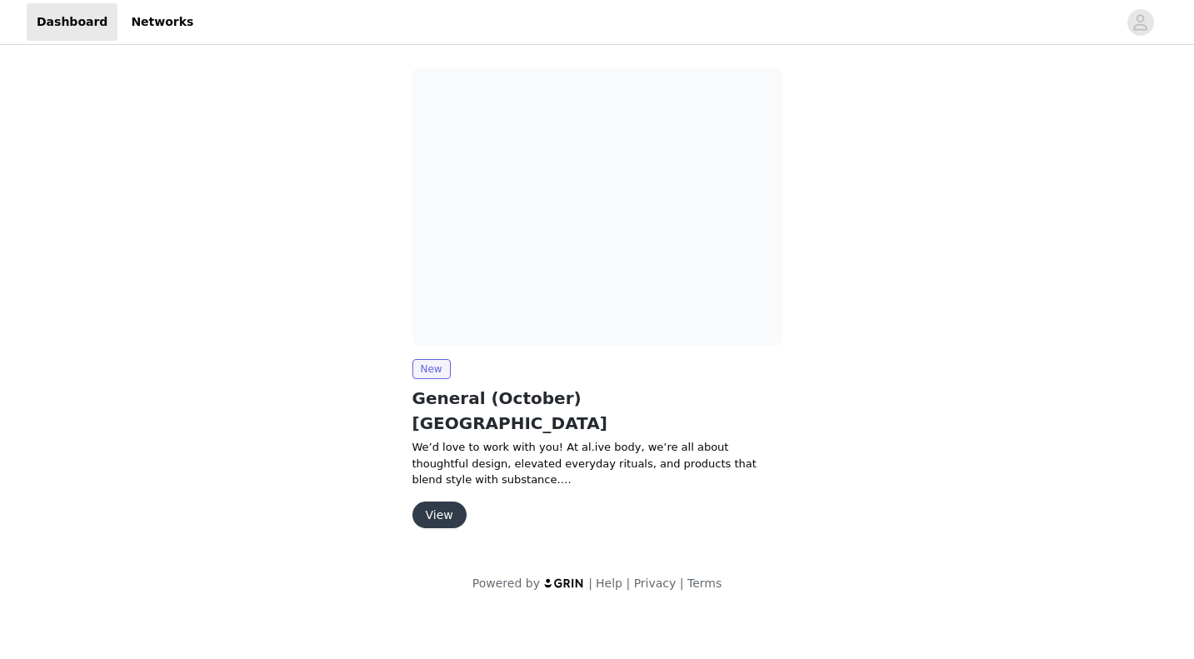 The height and width of the screenshot is (659, 1194). Describe the element at coordinates (564, 582) in the screenshot. I see `img: logo` at that location.